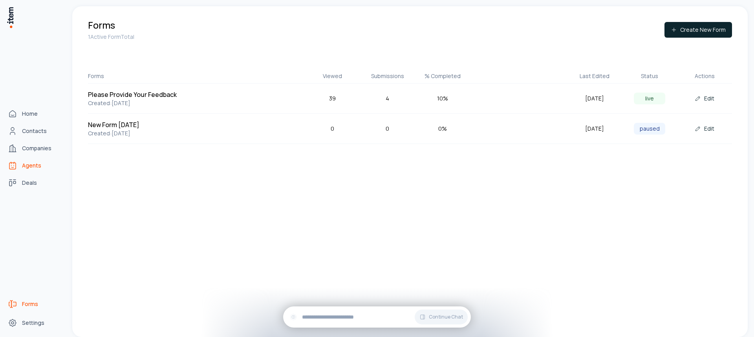 The width and height of the screenshot is (754, 337). I want to click on a: deals, so click(35, 183).